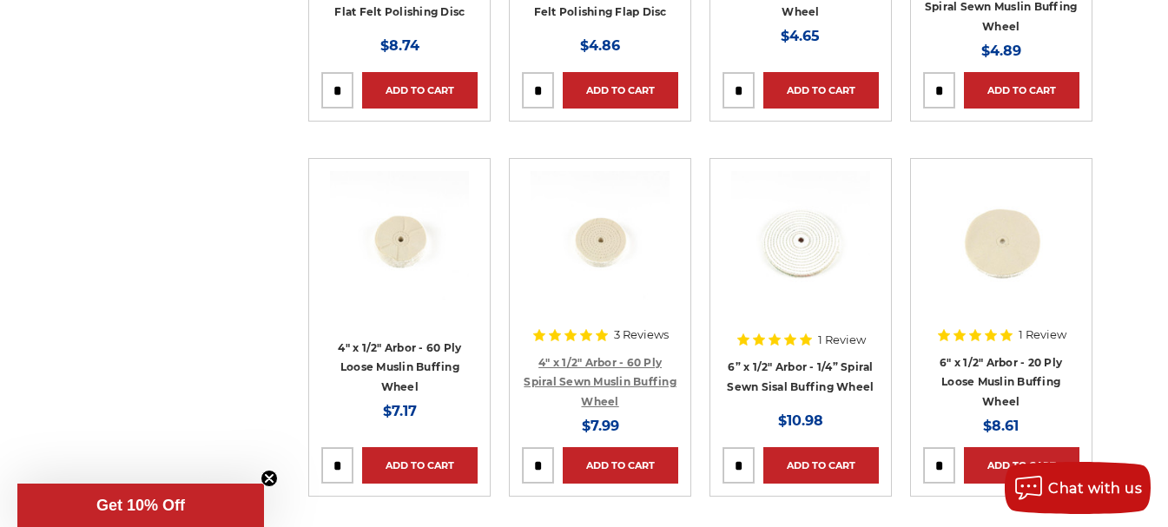  I want to click on button: Chat with us, so click(1077, 488).